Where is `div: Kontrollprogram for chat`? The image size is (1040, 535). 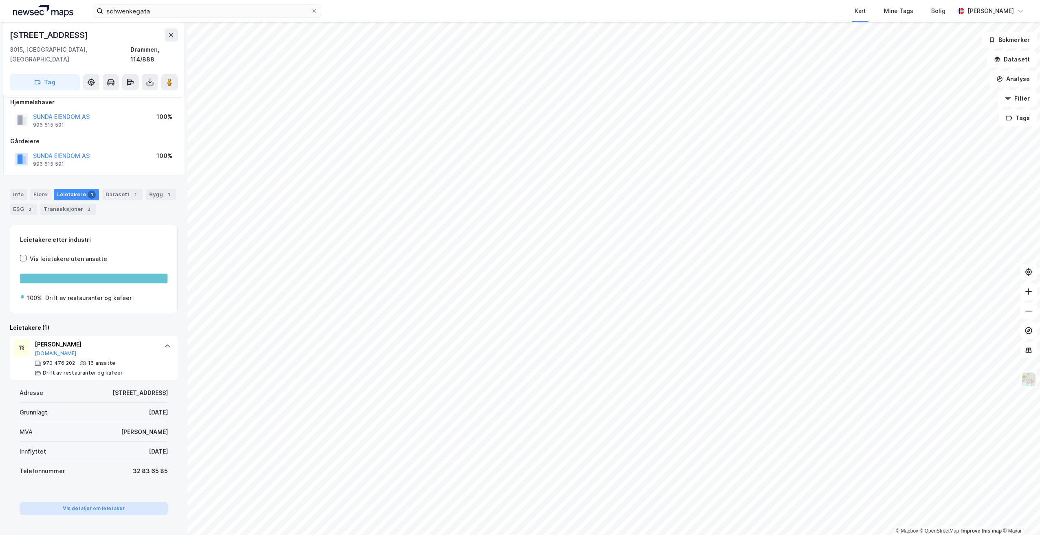
div: Kontrollprogram for chat is located at coordinates (1019, 516).